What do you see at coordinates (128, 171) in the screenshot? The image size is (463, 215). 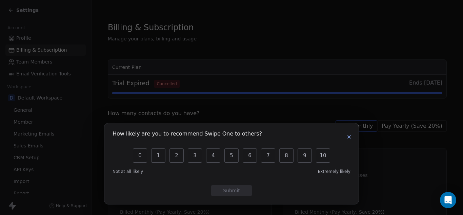 I see `span: Not at all likely` at bounding box center [128, 171].